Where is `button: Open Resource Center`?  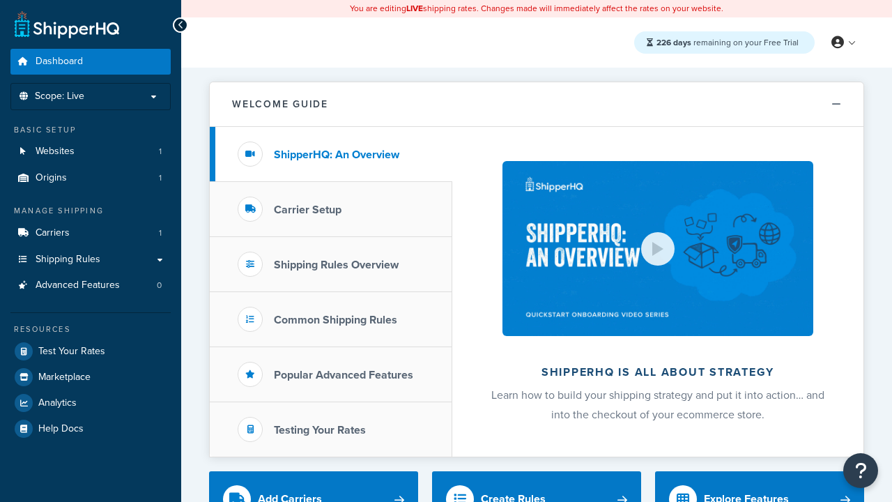
button: Open Resource Center is located at coordinates (860, 470).